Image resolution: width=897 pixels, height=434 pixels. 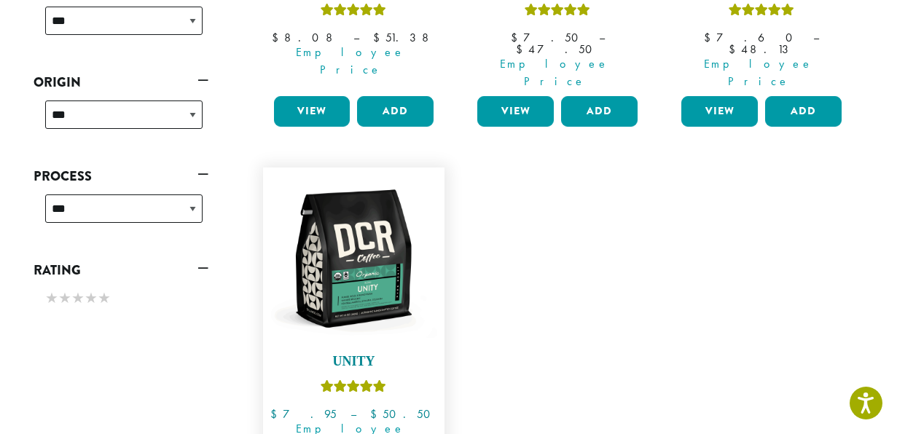 What do you see at coordinates (548, 37) in the screenshot?
I see `bdi: 7.50` at bounding box center [548, 37].